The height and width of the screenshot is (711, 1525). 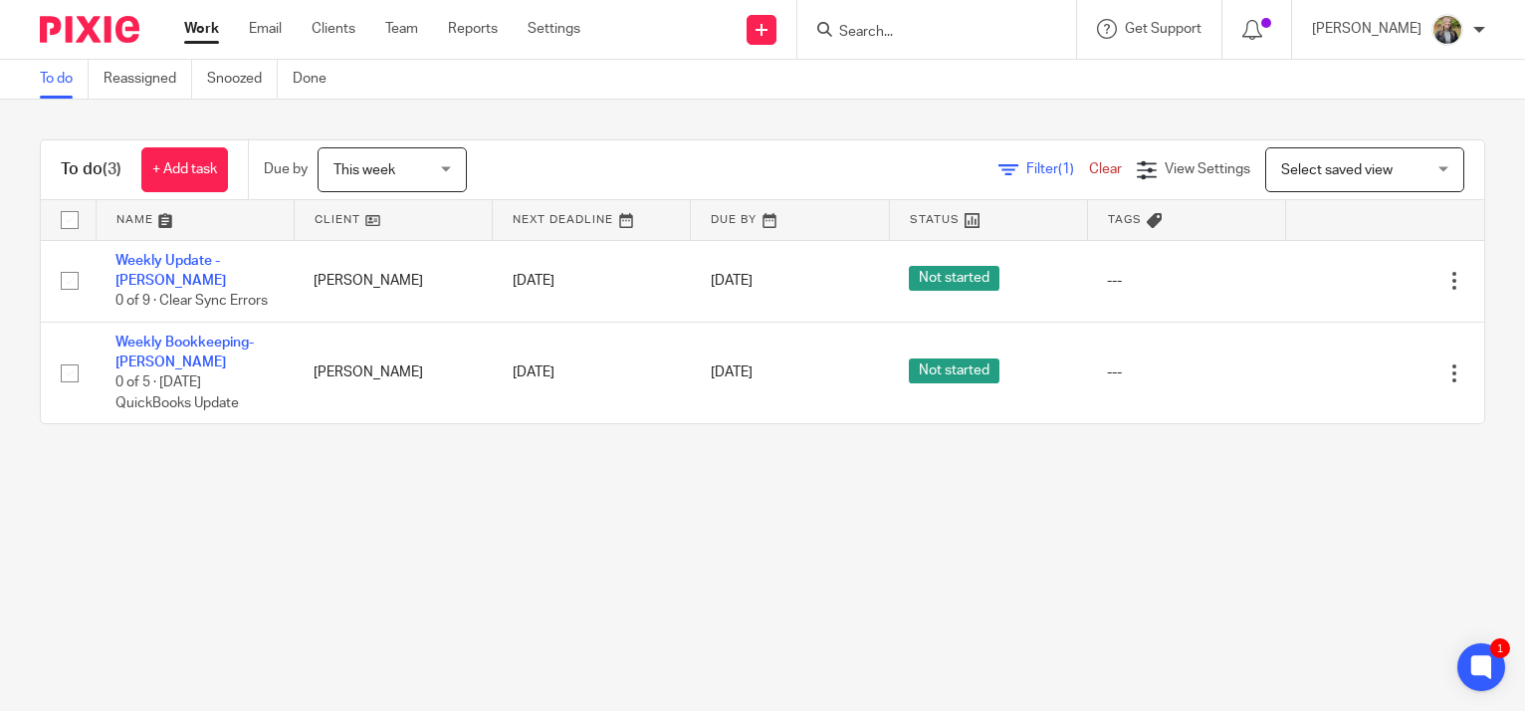 I want to click on p: Due by, so click(x=286, y=169).